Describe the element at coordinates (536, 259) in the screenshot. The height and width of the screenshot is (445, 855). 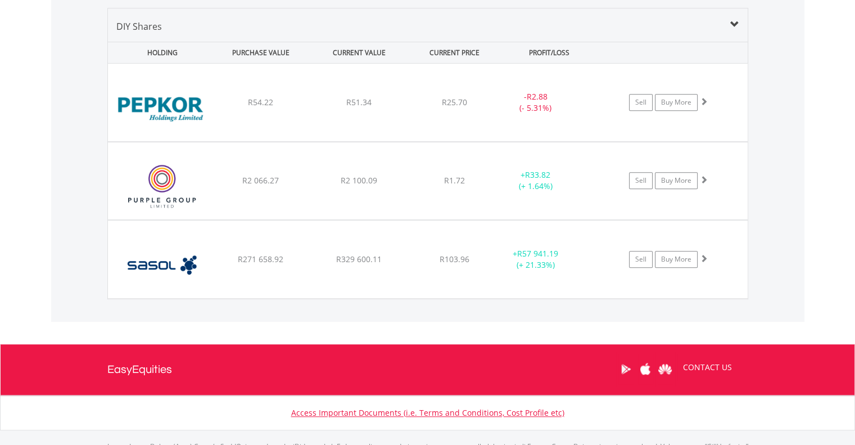
I see `div: + (+ 21.33%)` at that location.